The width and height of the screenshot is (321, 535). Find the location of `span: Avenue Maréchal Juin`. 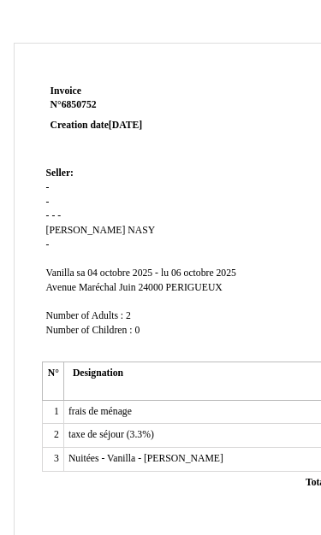

span: Avenue Maréchal Juin is located at coordinates (91, 287).